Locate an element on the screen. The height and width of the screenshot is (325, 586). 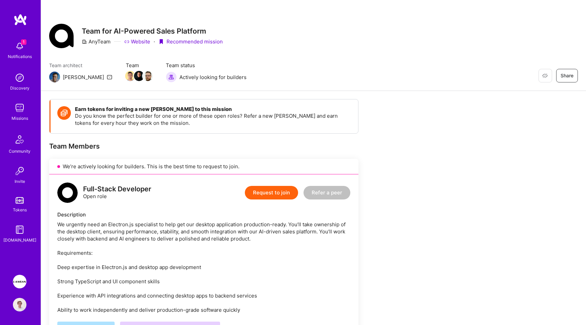
img: User Avatar is located at coordinates (20, 305).